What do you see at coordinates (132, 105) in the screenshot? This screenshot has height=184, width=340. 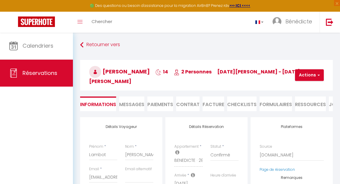 I see `span: Messages` at bounding box center [132, 105].